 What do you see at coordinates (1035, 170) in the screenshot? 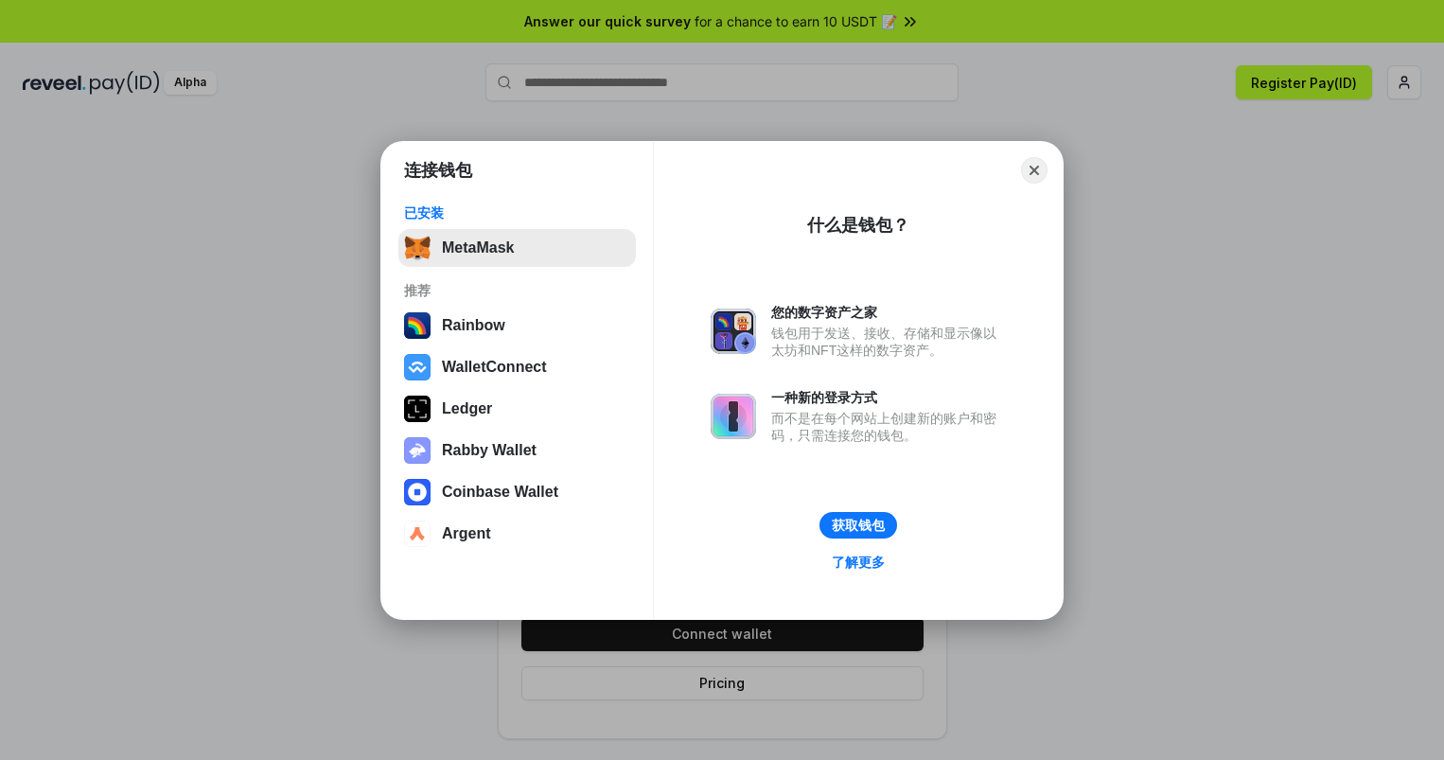
I see `button: Close` at bounding box center [1035, 170].